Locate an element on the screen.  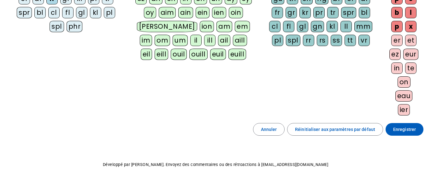
div: ier is located at coordinates (404, 110).